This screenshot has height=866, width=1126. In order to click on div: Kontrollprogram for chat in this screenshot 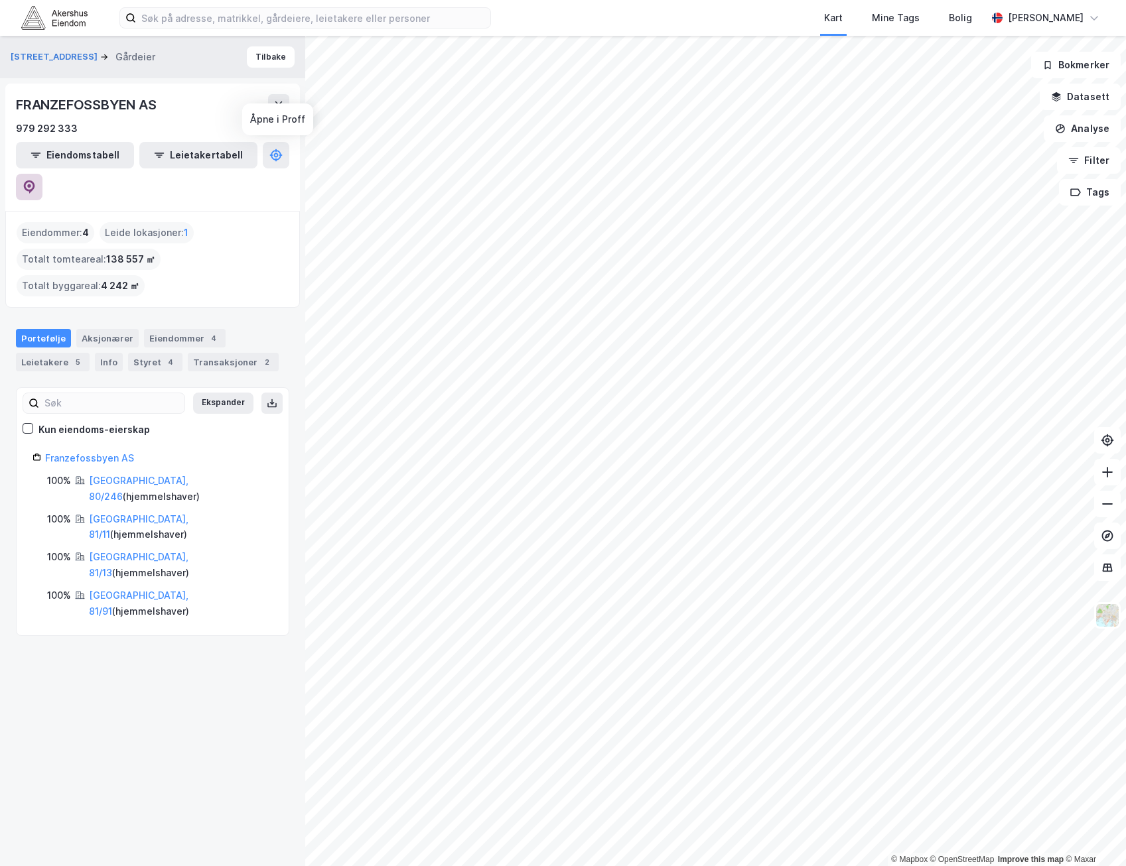, I will do `click(1092, 834)`.